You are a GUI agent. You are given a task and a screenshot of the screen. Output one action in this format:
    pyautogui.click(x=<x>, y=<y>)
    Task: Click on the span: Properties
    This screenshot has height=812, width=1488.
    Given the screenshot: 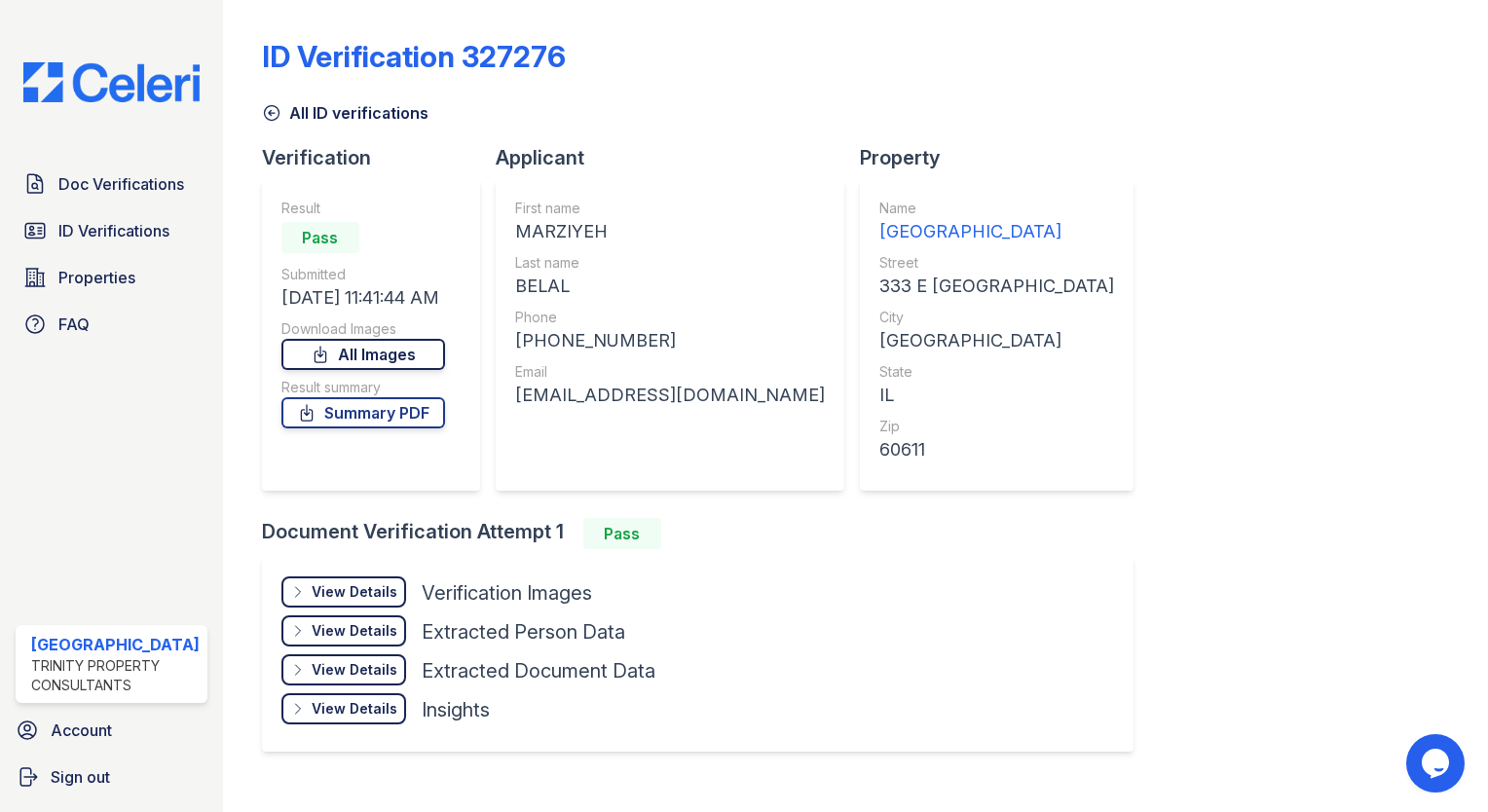 What is the action you would take?
    pyautogui.click(x=96, y=278)
    